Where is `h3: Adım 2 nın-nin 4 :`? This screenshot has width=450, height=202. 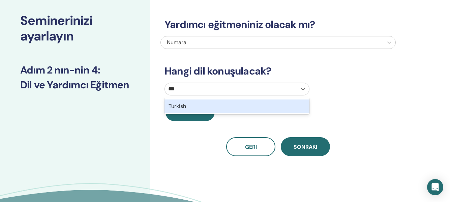 h3: Adım 2 nın-nin 4 : is located at coordinates (75, 70).